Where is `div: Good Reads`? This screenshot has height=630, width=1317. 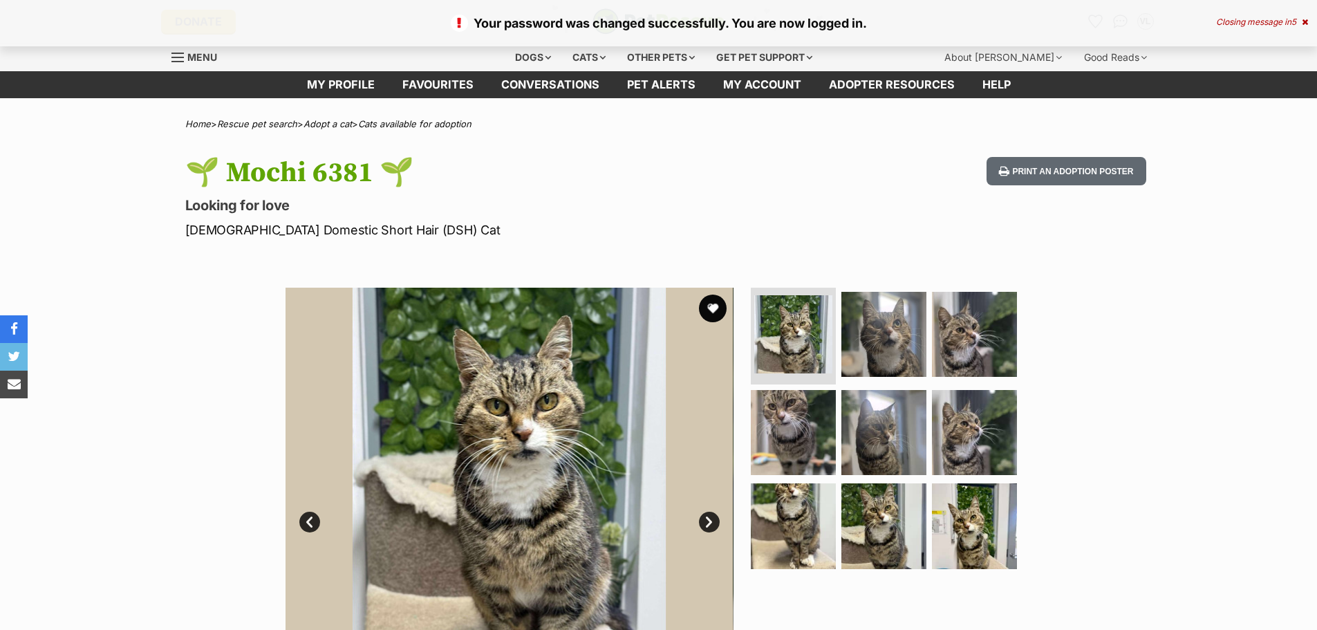 div: Good Reads is located at coordinates (1115, 57).